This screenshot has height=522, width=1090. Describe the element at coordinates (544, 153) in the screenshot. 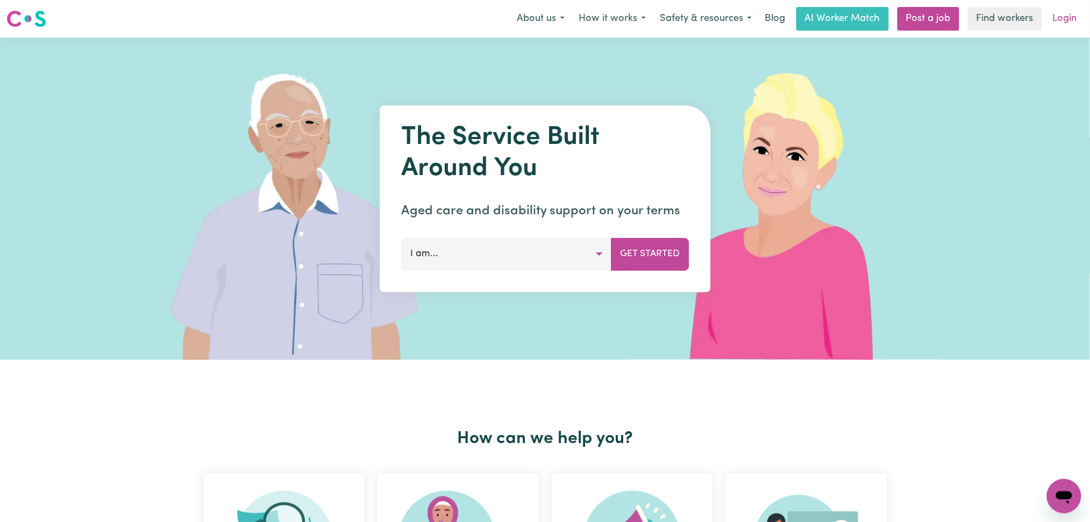

I see `h1: The Service Built Around You` at that location.